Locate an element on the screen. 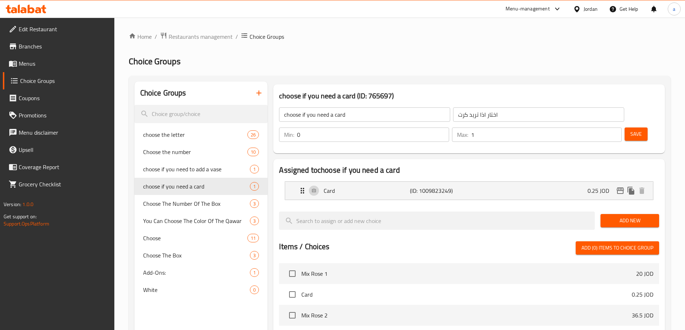 This screenshot has height=330, width=685. a: Edit Restaurant is located at coordinates (59, 29).